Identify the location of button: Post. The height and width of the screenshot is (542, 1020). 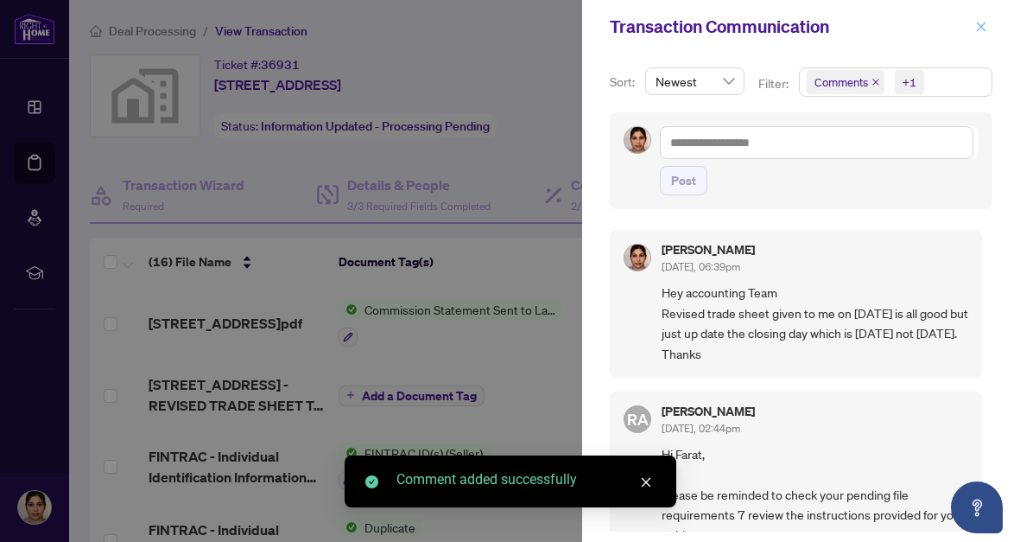
(683, 181).